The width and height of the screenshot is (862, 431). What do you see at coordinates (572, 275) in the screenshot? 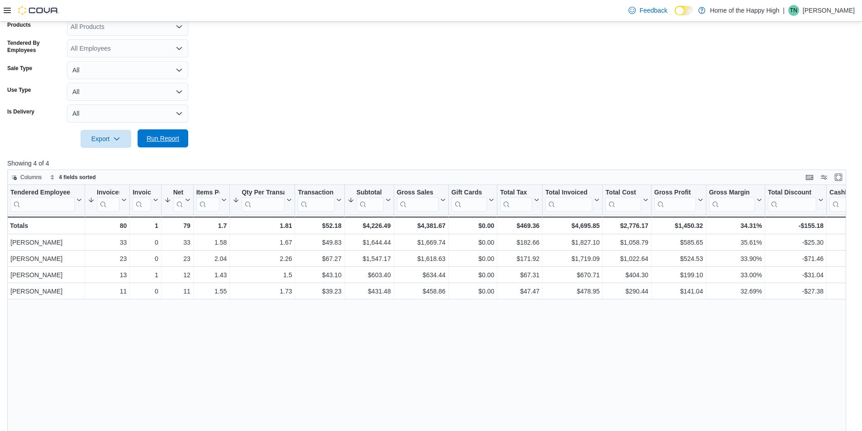
I see `div: $670.71` at bounding box center [572, 275].